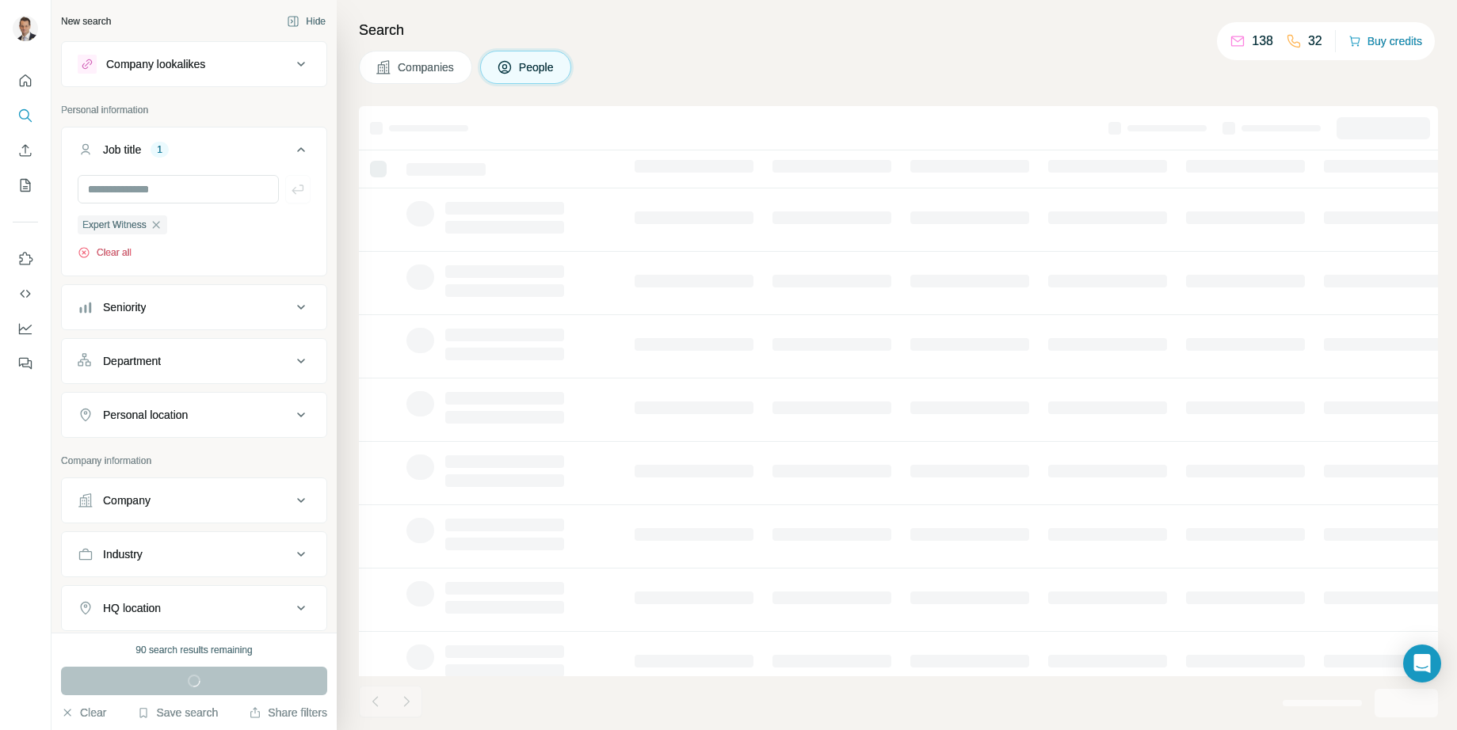 The width and height of the screenshot is (1457, 730). Describe the element at coordinates (1262, 41) in the screenshot. I see `p: 138` at that location.